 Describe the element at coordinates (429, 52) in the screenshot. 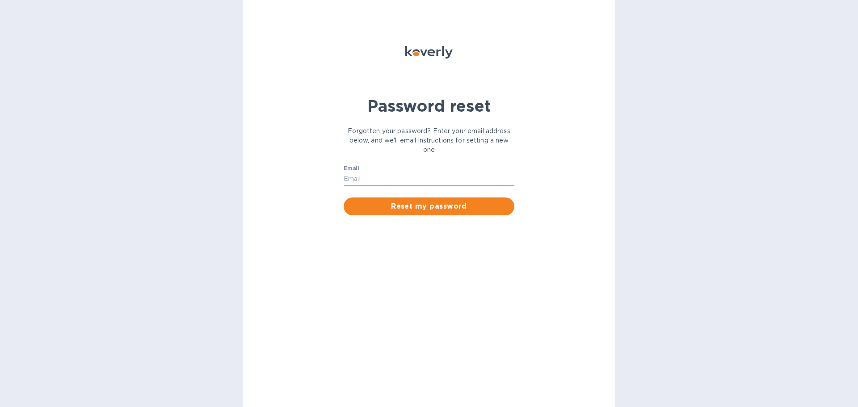

I see `img: Koverly` at that location.